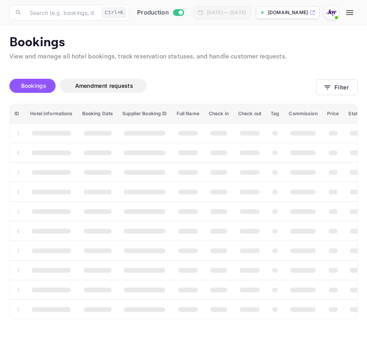 The image size is (367, 348). I want to click on div: account-settings tabs, so click(162, 86).